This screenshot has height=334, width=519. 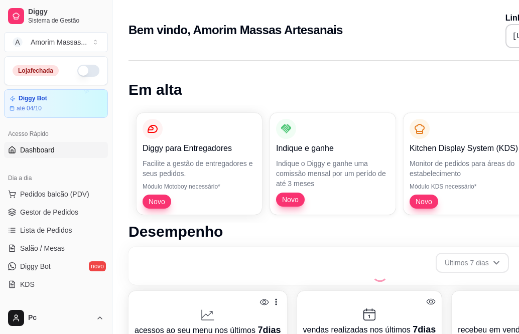 What do you see at coordinates (59, 42) in the screenshot?
I see `div: Amorim Massas ...` at bounding box center [59, 42].